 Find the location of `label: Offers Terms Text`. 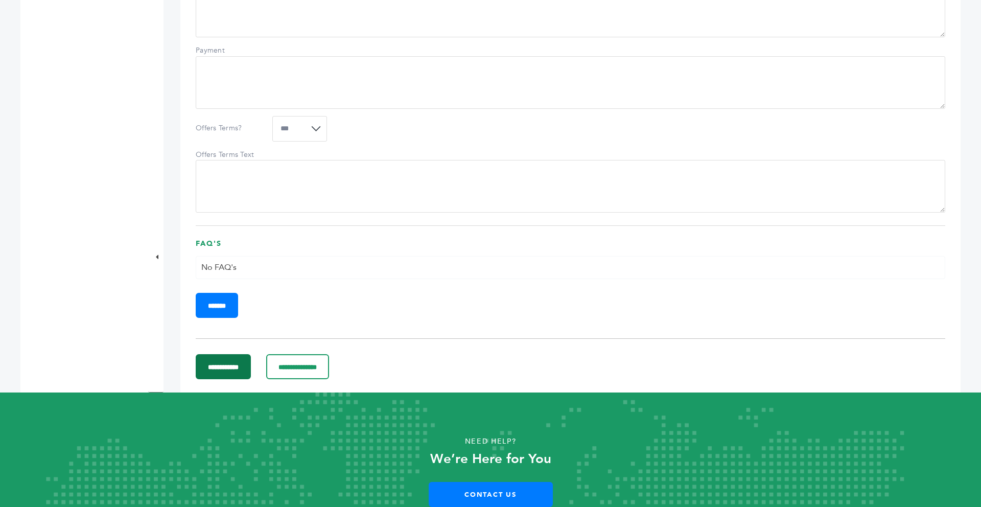

label: Offers Terms Text is located at coordinates (232, 155).